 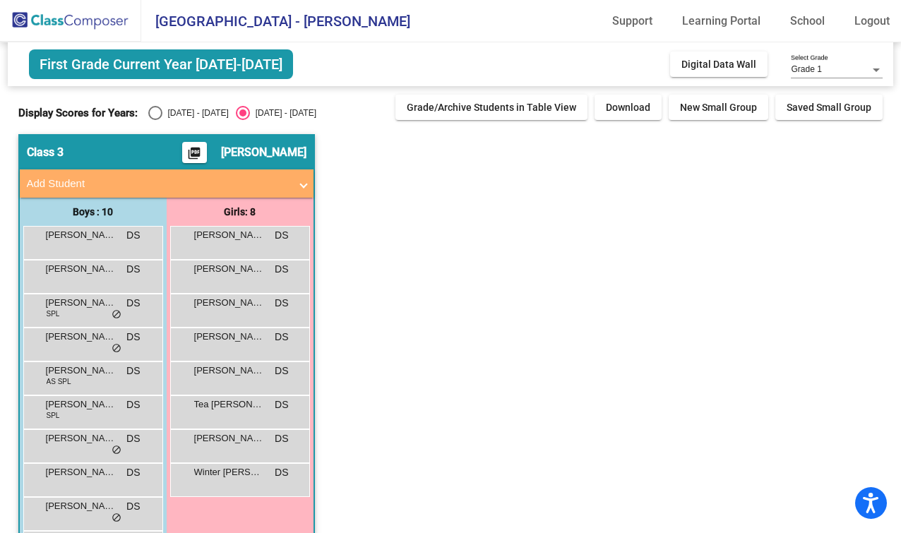 What do you see at coordinates (167, 184) in the screenshot?
I see `mat-expansion-panel-header: Add Student` at bounding box center [167, 184].